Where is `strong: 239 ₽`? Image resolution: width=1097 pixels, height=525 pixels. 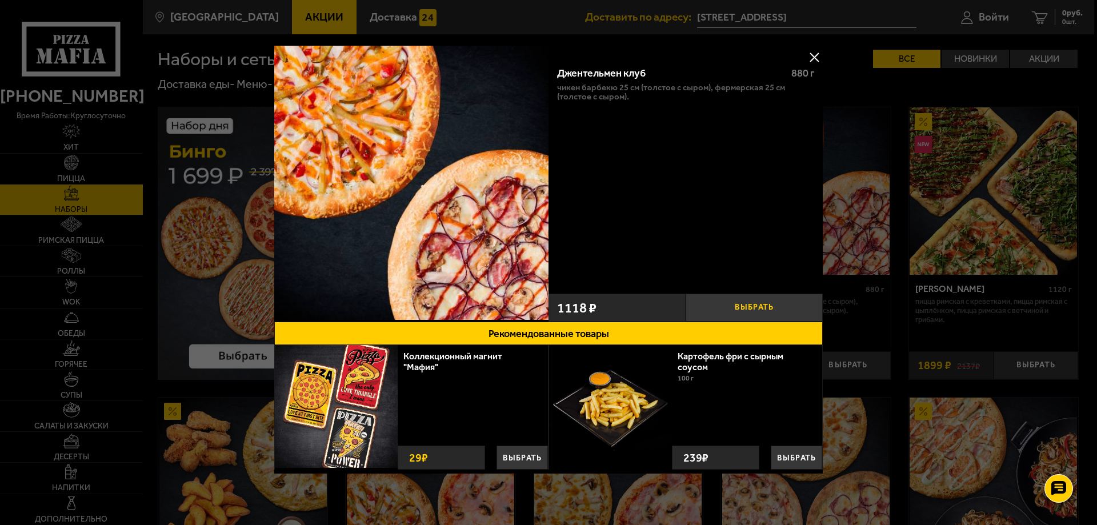
strong: 239 ₽ is located at coordinates (696, 457).